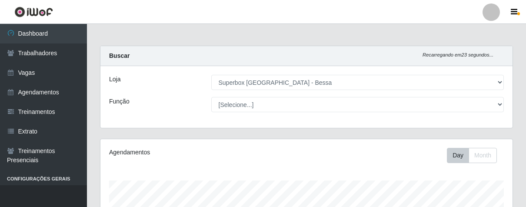 The image size is (526, 207). What do you see at coordinates (458, 155) in the screenshot?
I see `button: Day` at bounding box center [458, 155].